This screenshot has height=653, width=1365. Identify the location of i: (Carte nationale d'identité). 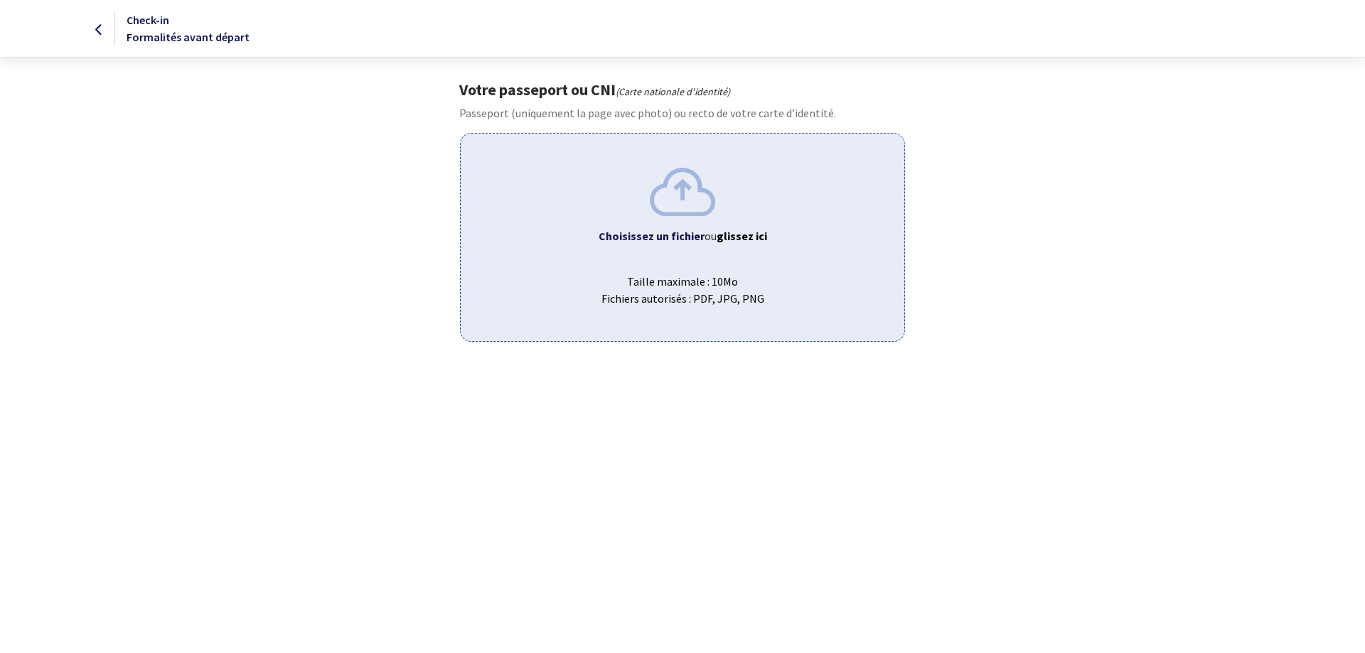
(673, 92).